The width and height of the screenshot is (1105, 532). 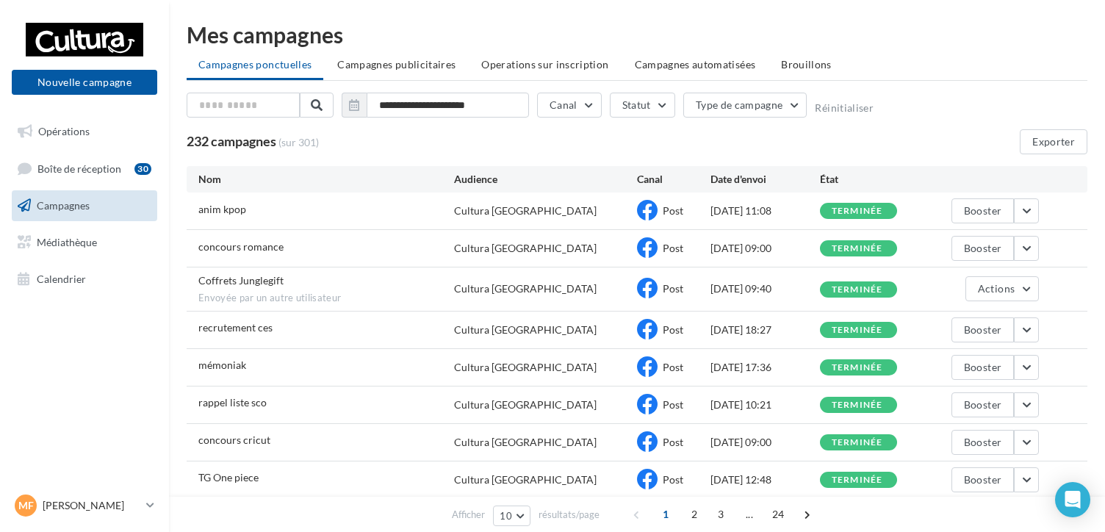 What do you see at coordinates (1002, 289) in the screenshot?
I see `button: Actions` at bounding box center [1002, 289].